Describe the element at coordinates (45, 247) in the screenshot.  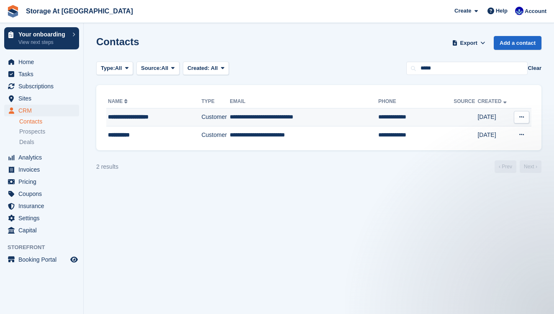
I see `span: Storefront` at that location.